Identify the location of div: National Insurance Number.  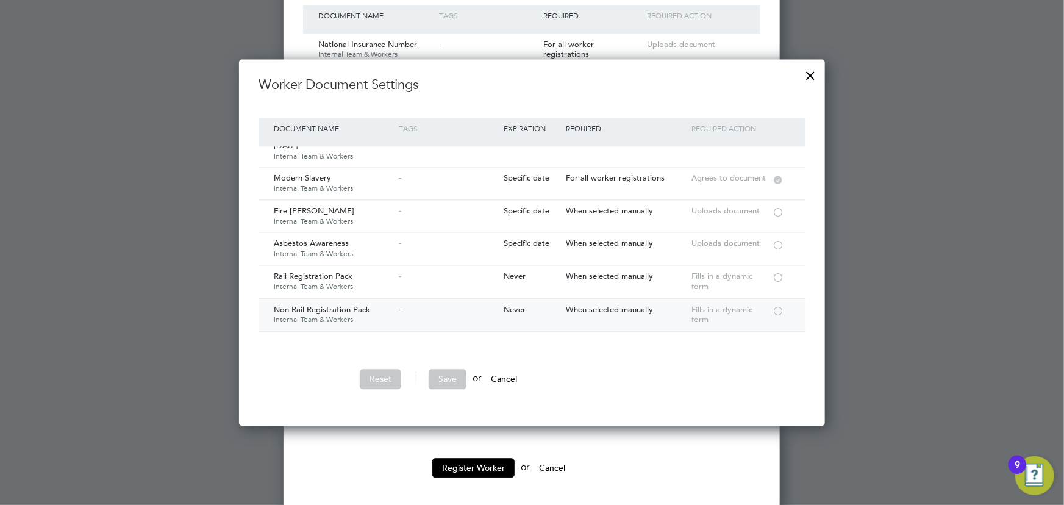
(375, 49).